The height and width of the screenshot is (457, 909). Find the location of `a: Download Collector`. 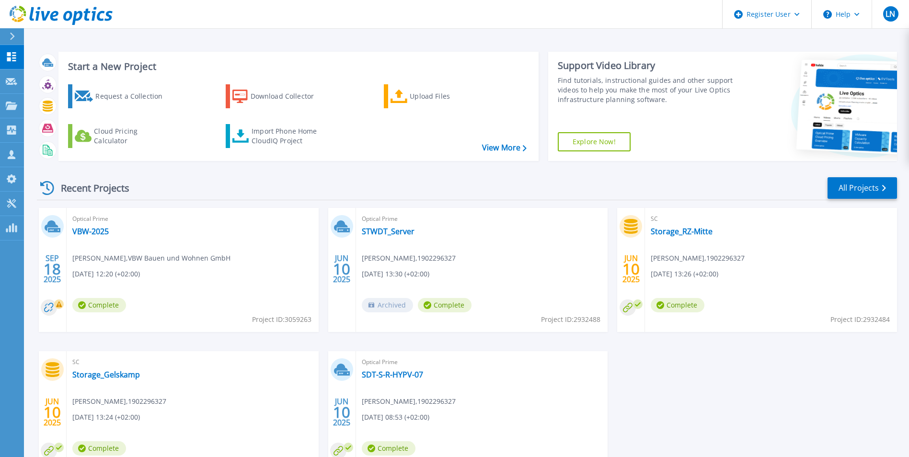

a: Download Collector is located at coordinates (279, 96).